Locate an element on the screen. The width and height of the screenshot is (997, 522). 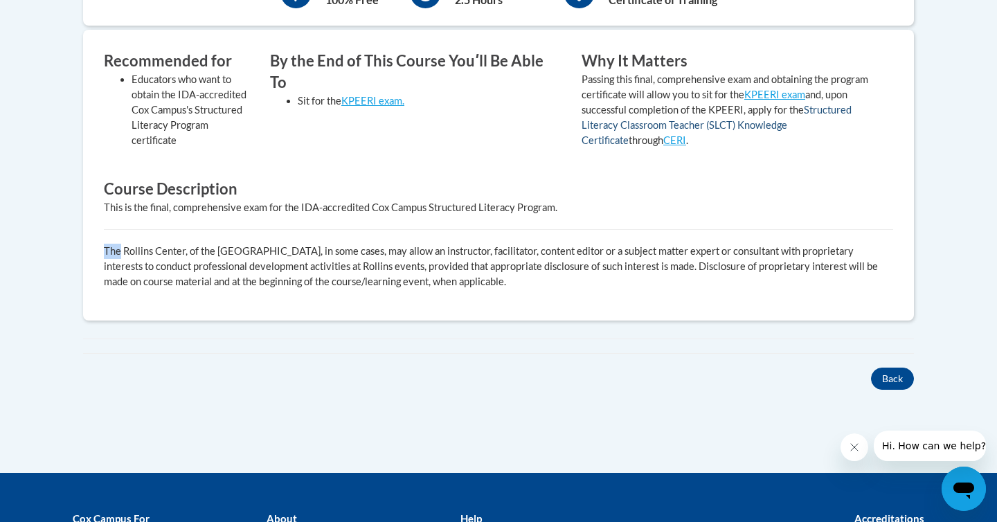
div: This is the final, comprehensive exam for the IDA-accredited Cox Campus Structured Literacy Program. is located at coordinates (499, 208).